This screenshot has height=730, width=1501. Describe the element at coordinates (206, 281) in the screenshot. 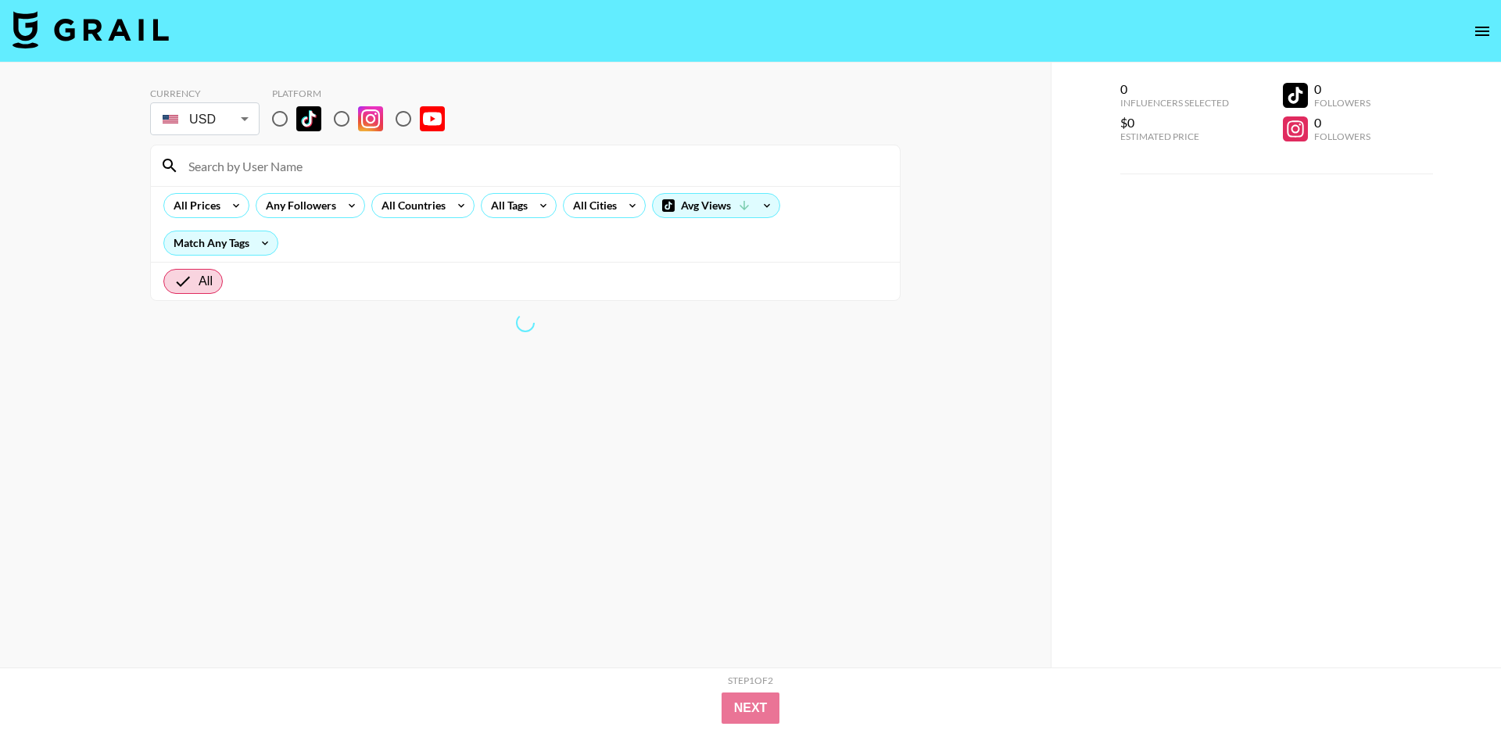

I see `span: All` at that location.